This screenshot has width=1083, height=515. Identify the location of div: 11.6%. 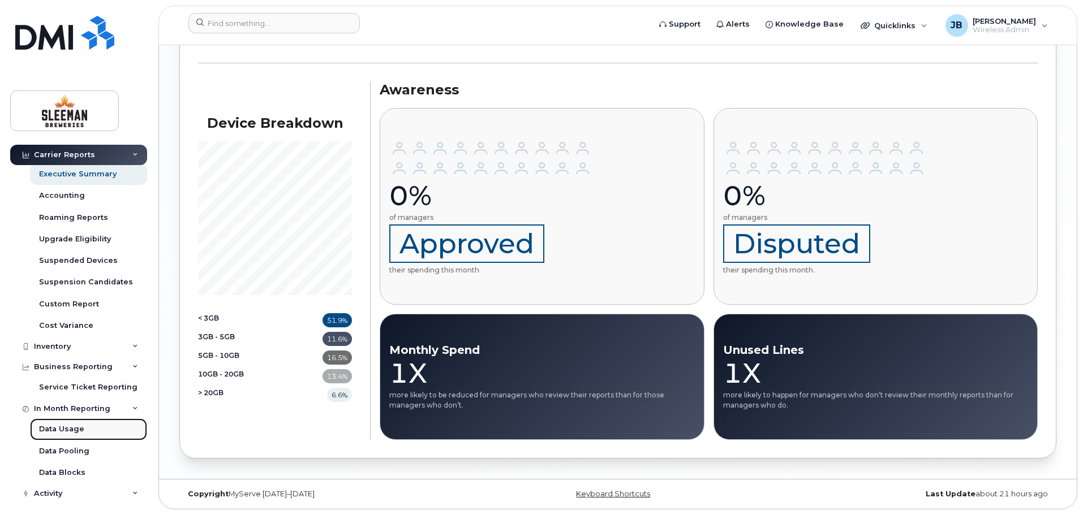
(337, 339).